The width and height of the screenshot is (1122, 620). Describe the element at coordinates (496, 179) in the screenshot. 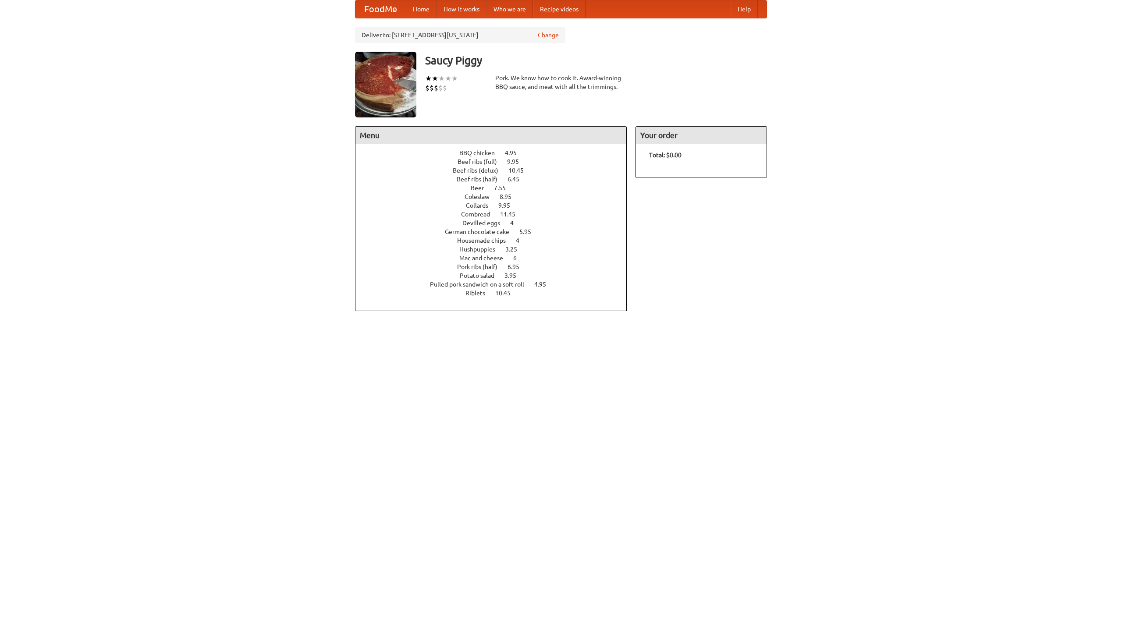

I see `a: Beef ribs (half) 6.45` at that location.